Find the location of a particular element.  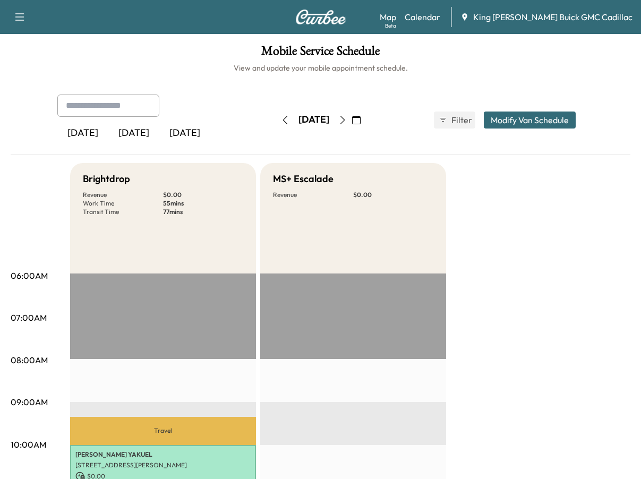

p: 77 mins is located at coordinates (203, 212).